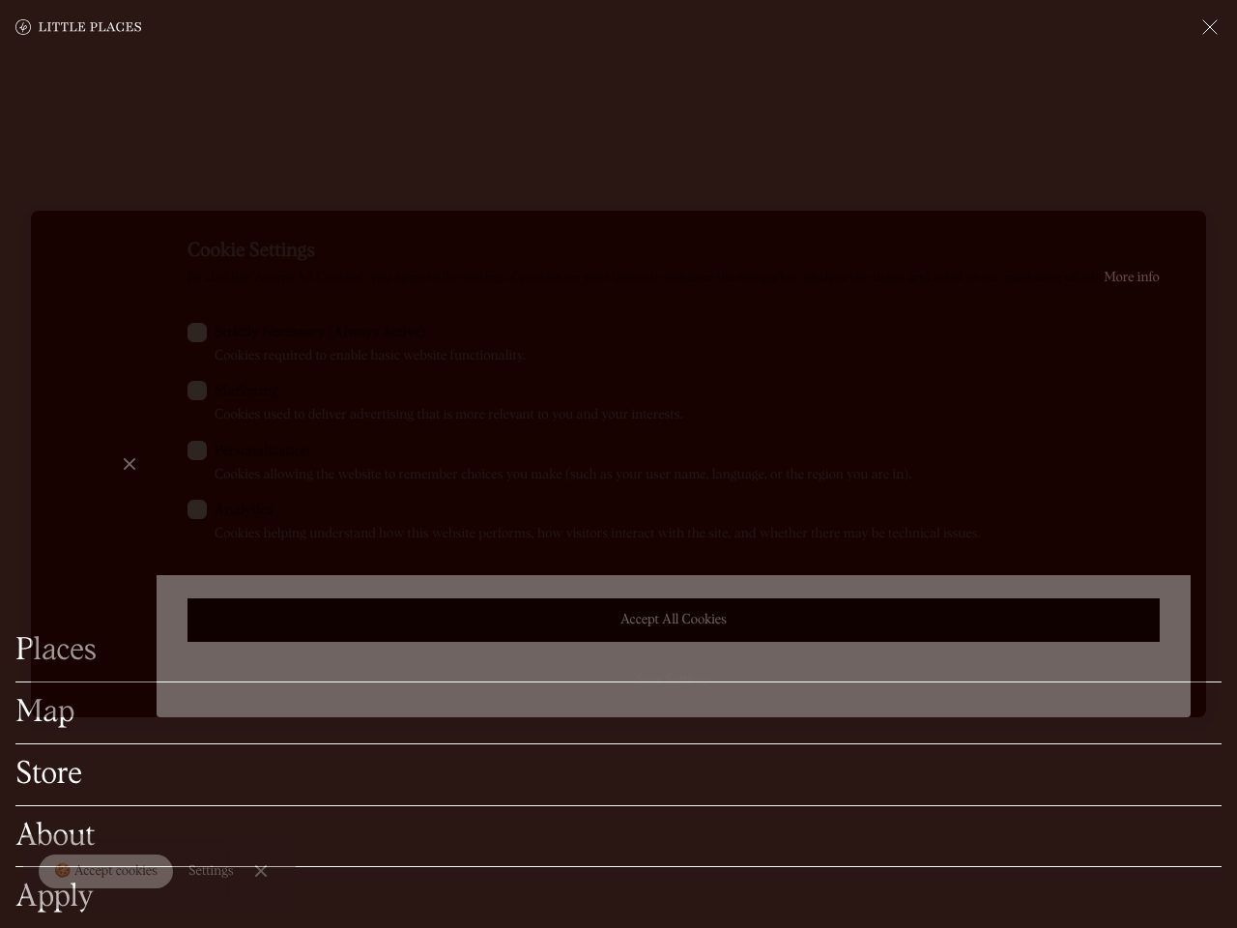 This screenshot has height=928, width=1237. Describe the element at coordinates (673, 679) in the screenshot. I see `div: Save Settings` at that location.